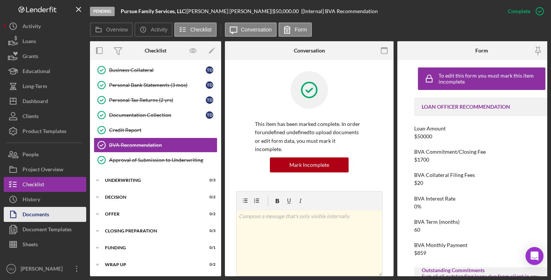 Image resolution: width=551 pixels, height=280 pixels. I want to click on div: Dashboard, so click(35, 102).